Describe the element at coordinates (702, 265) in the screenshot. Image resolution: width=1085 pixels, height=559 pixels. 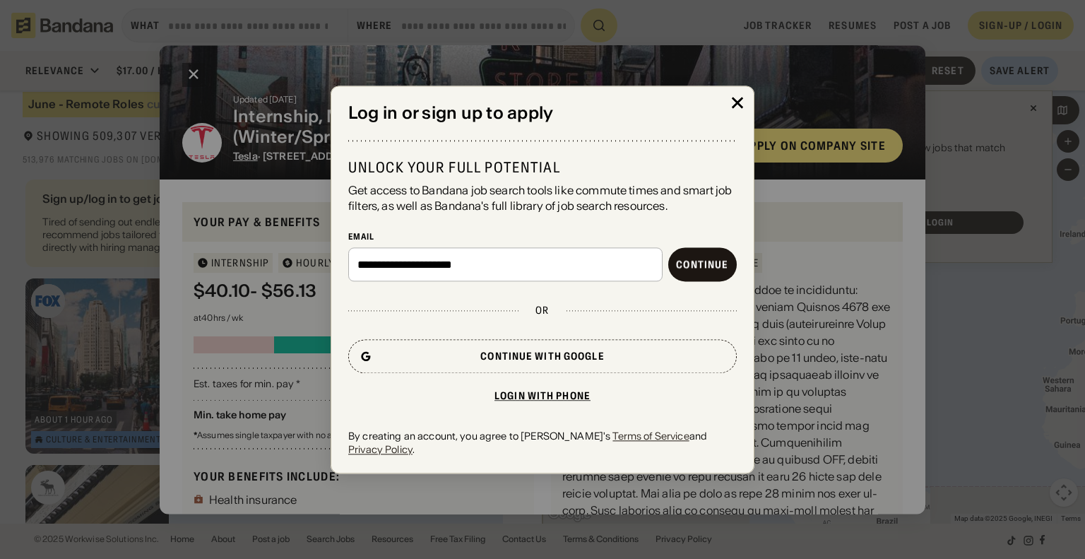
I see `div: Continue` at that location.